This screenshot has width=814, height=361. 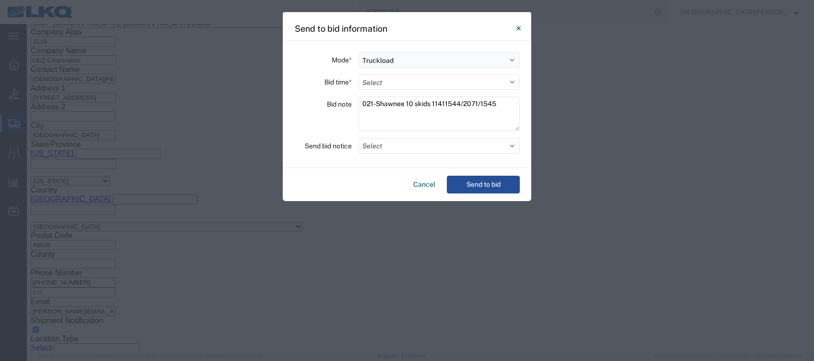 I want to click on label: Mode, so click(x=342, y=60).